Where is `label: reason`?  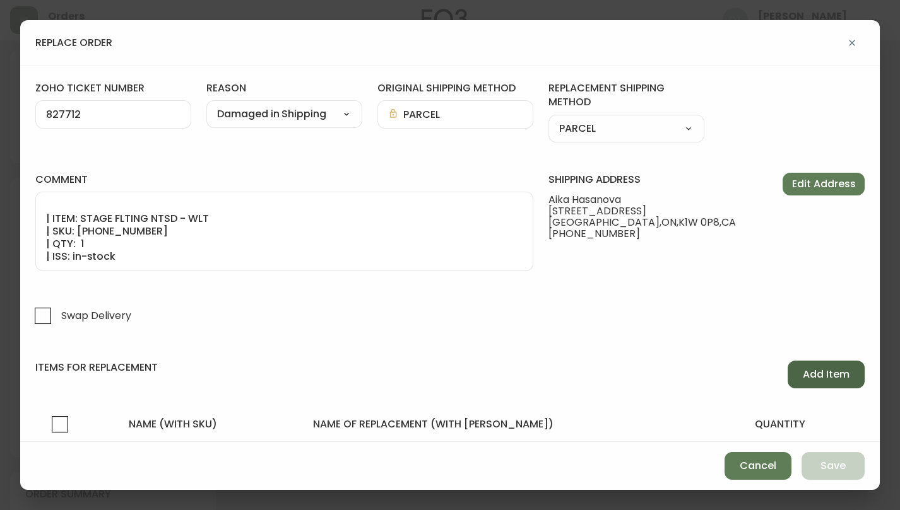
label: reason is located at coordinates (284, 88).